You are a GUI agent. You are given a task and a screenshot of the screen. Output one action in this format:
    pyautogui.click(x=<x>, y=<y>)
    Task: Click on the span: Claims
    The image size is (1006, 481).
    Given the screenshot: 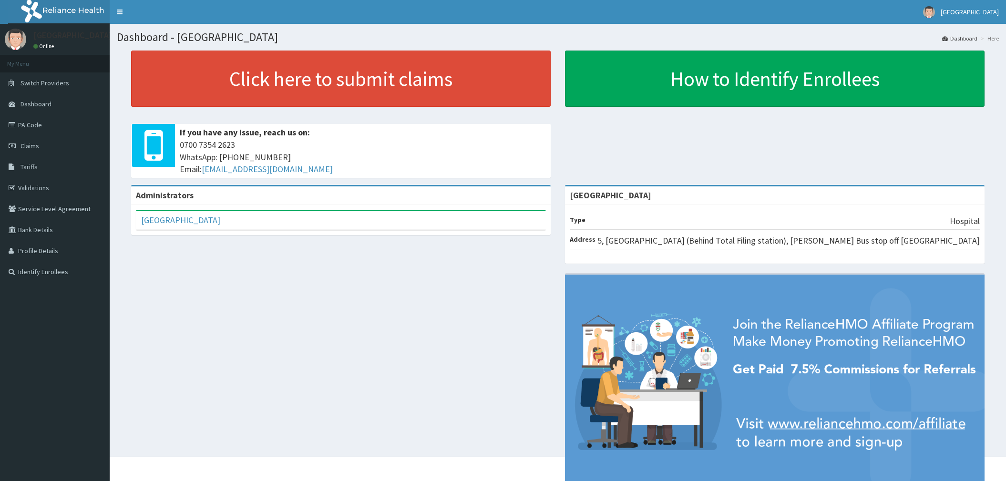 What is the action you would take?
    pyautogui.click(x=30, y=146)
    